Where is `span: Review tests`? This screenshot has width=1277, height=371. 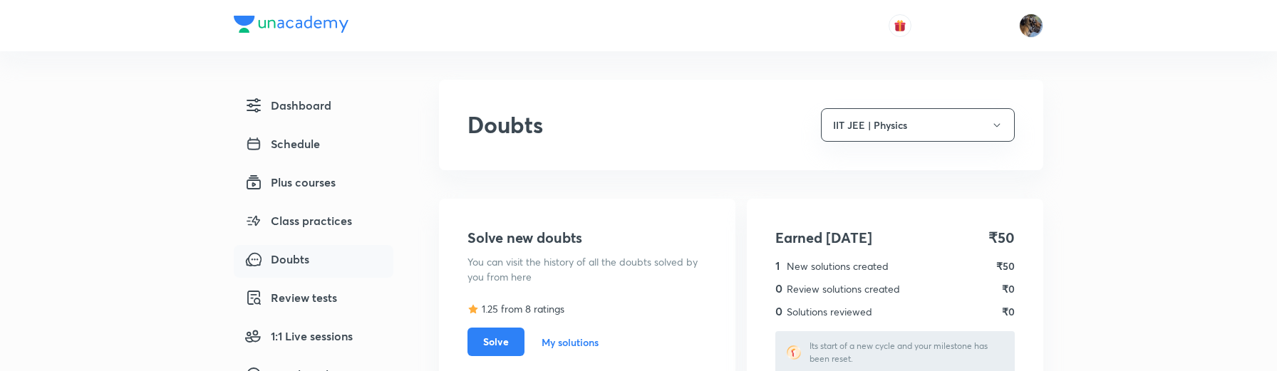
span: Review tests is located at coordinates (291, 298).